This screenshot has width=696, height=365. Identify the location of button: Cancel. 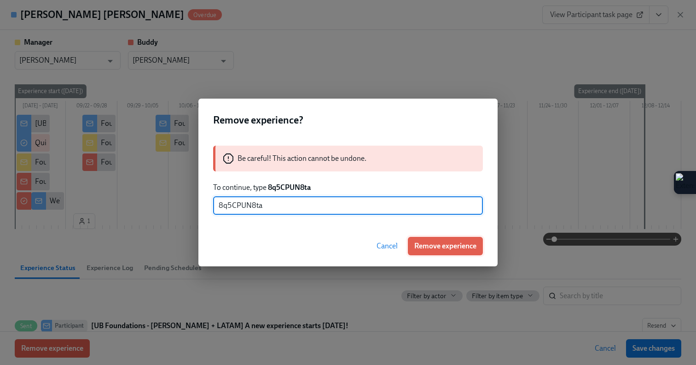
(387, 246).